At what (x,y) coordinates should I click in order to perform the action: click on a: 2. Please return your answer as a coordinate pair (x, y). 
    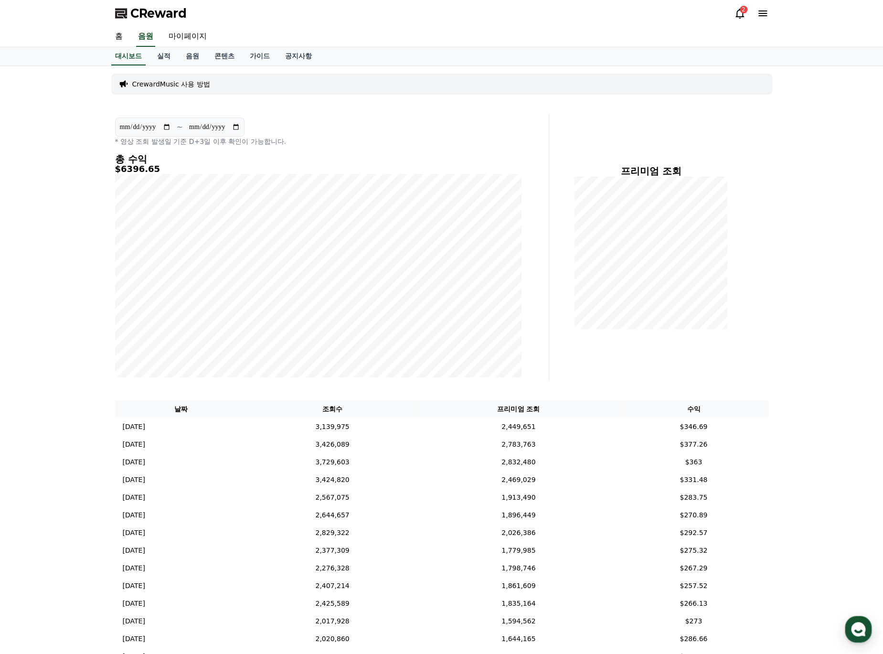
    Looking at the image, I should click on (740, 13).